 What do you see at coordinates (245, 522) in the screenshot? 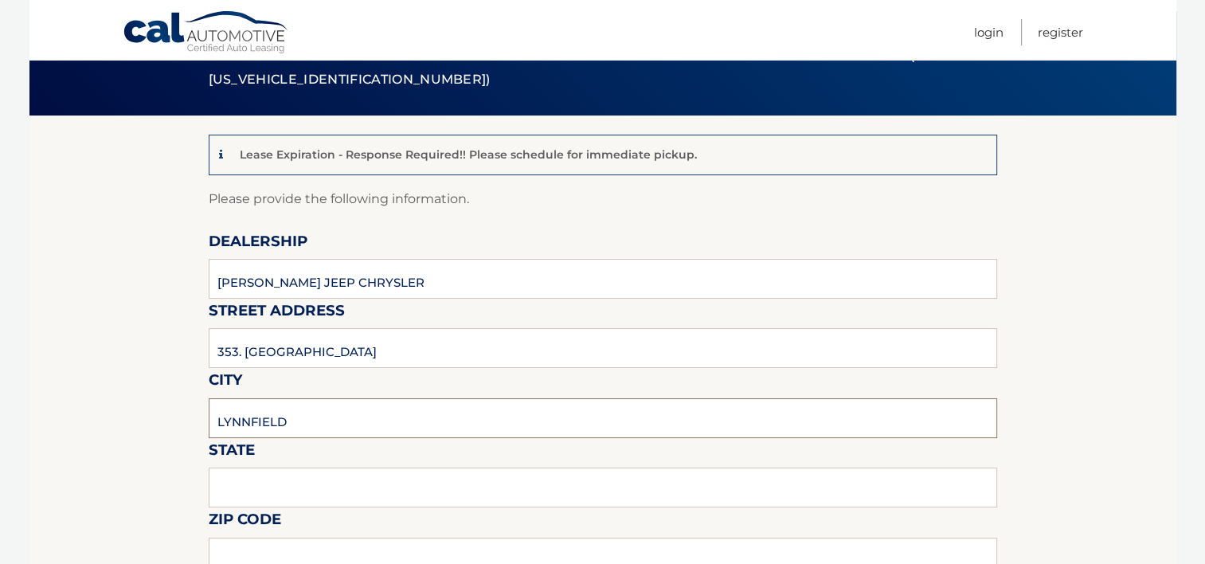
I see `label: Zip Code` at bounding box center [245, 522].